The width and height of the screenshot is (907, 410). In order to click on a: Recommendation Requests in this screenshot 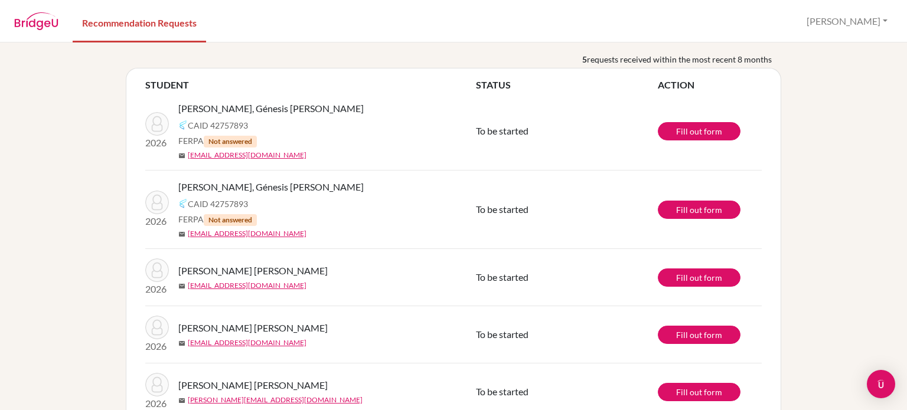, I will do `click(139, 22)`.